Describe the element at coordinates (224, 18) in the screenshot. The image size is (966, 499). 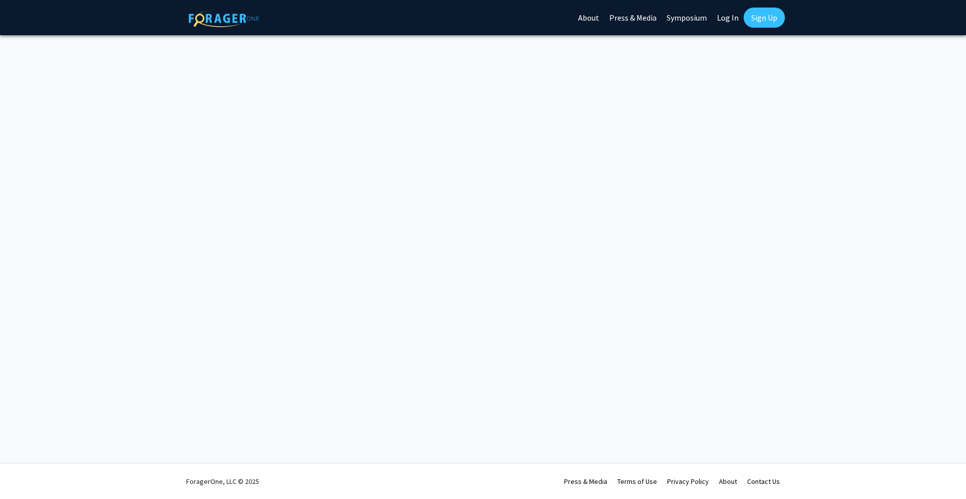
I see `img: ForagerOne Logo` at that location.